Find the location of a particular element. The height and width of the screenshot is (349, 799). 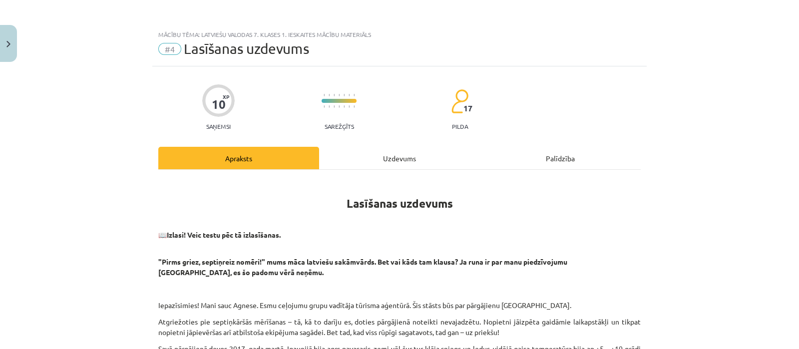

p: Atgriežoties pie septiņkāršās mērīšanas – tā, kā to darīju es, doties pārgājienā noteikti nevajad... is located at coordinates (399, 327).